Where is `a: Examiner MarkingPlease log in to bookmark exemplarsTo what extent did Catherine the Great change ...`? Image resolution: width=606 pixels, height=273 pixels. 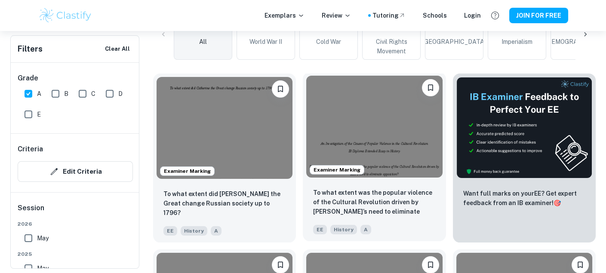 a: Examiner MarkingPlease log in to bookmark exemplarsTo what extent did Catherine the Great change ... is located at coordinates (224, 158).